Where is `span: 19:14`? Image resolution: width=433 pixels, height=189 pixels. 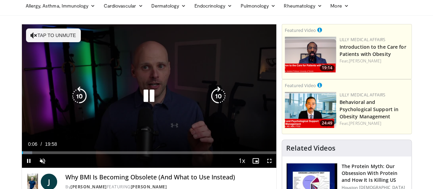
span: 19:14 is located at coordinates (327, 68).